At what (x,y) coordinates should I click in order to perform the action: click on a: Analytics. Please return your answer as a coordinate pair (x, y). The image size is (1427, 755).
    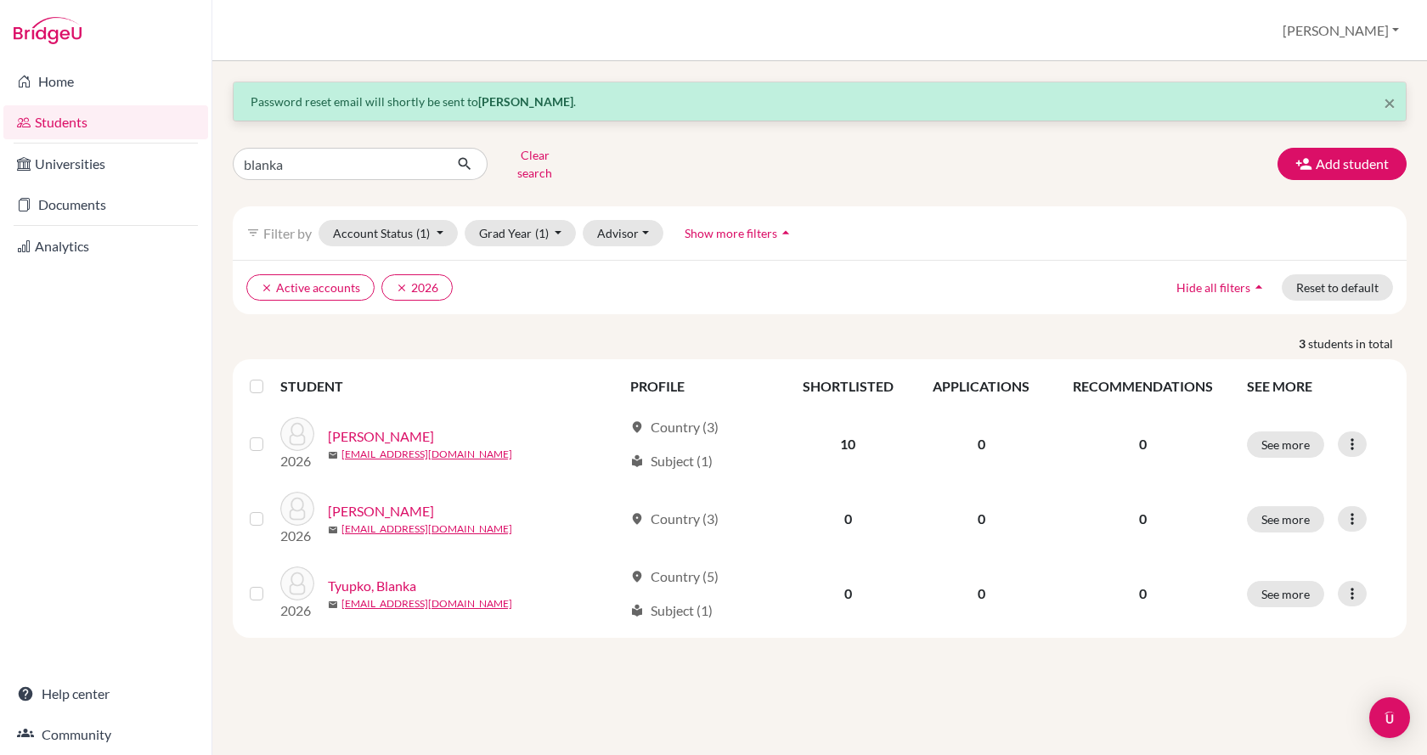
    Looking at the image, I should click on (105, 246).